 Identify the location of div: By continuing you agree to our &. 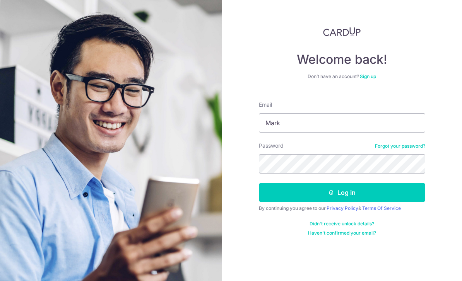
(342, 209).